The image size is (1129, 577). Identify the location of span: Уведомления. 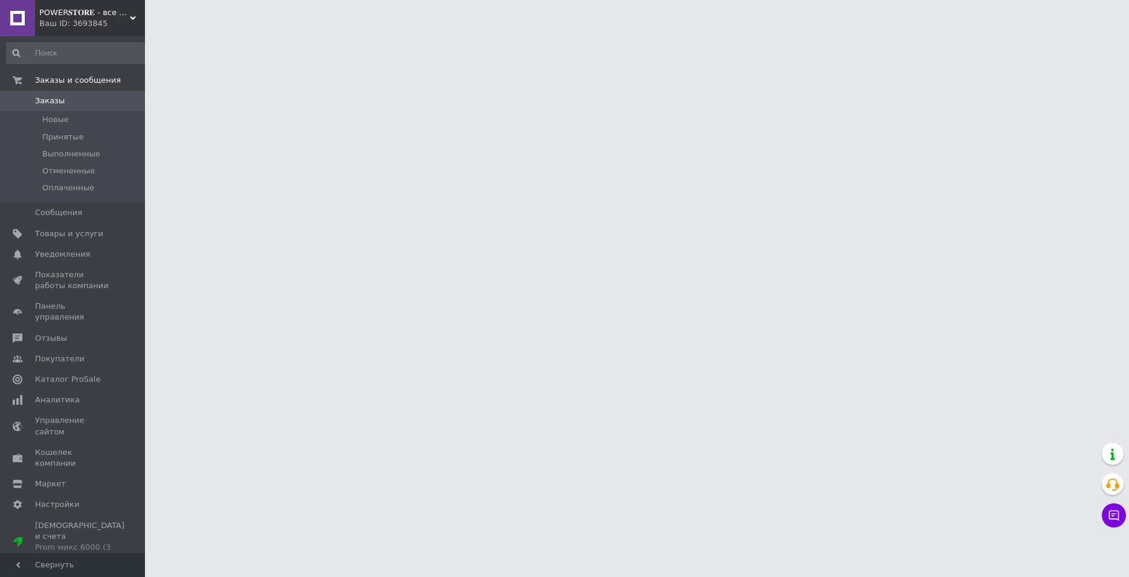
(62, 254).